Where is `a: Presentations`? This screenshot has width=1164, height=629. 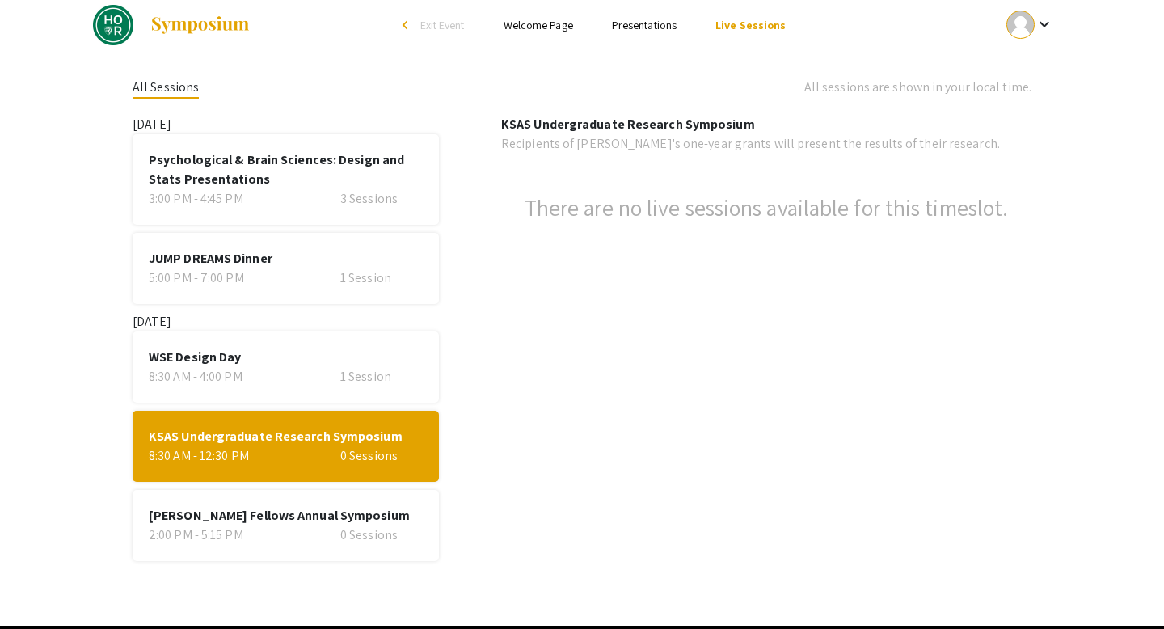
a: Presentations is located at coordinates (644, 25).